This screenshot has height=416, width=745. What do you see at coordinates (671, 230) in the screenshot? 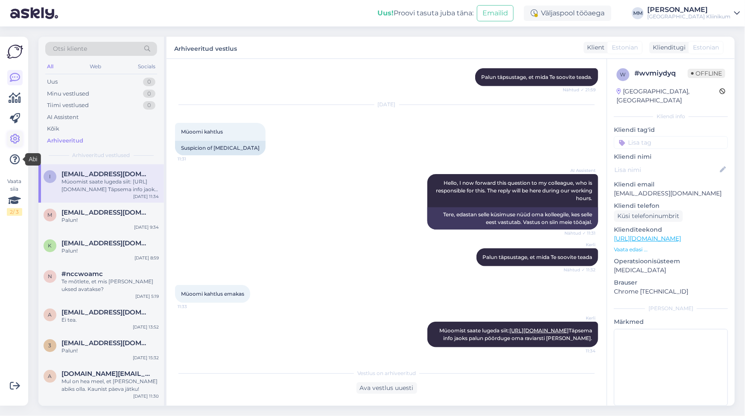
I see `p: Klienditeekond` at bounding box center [671, 230].